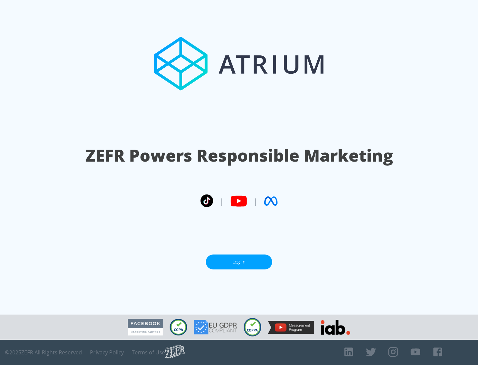 The width and height of the screenshot is (478, 365). Describe the element at coordinates (107, 352) in the screenshot. I see `a: Privacy Policy` at that location.